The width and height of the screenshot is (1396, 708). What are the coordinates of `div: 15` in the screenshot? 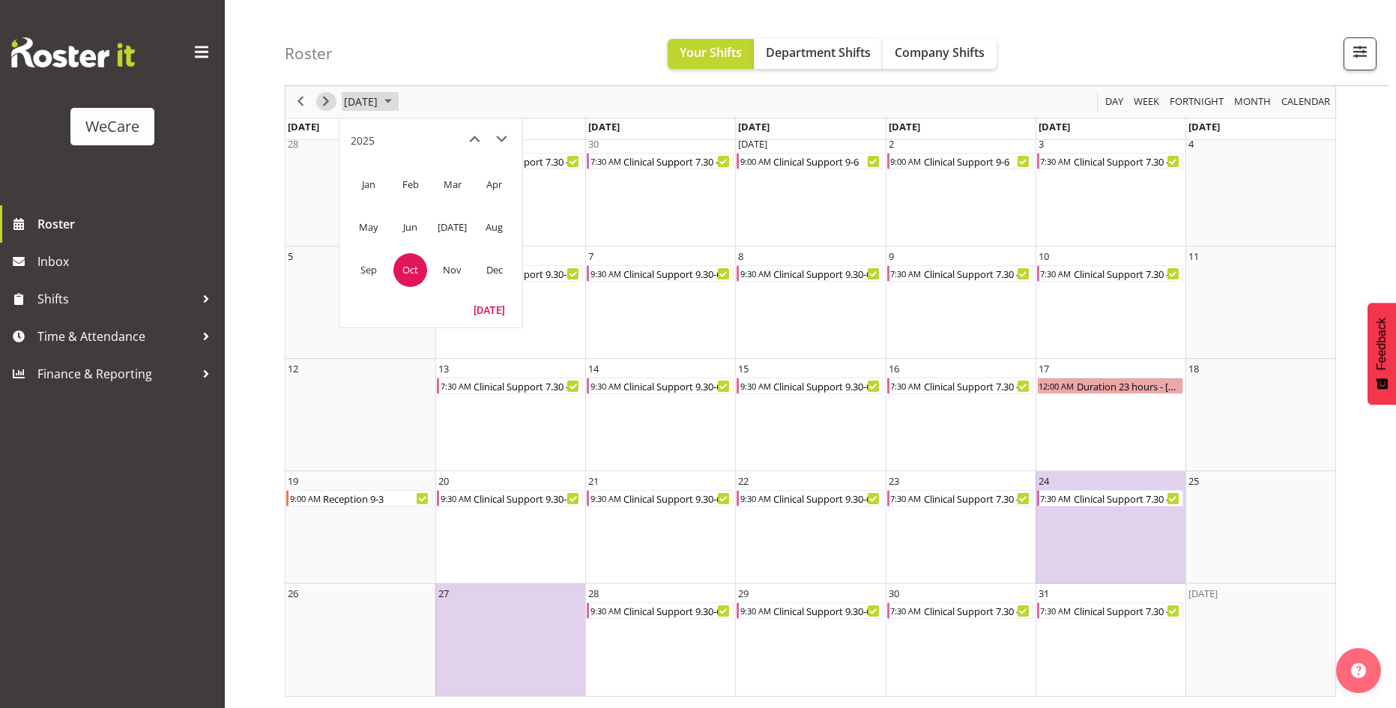 It's located at (743, 369).